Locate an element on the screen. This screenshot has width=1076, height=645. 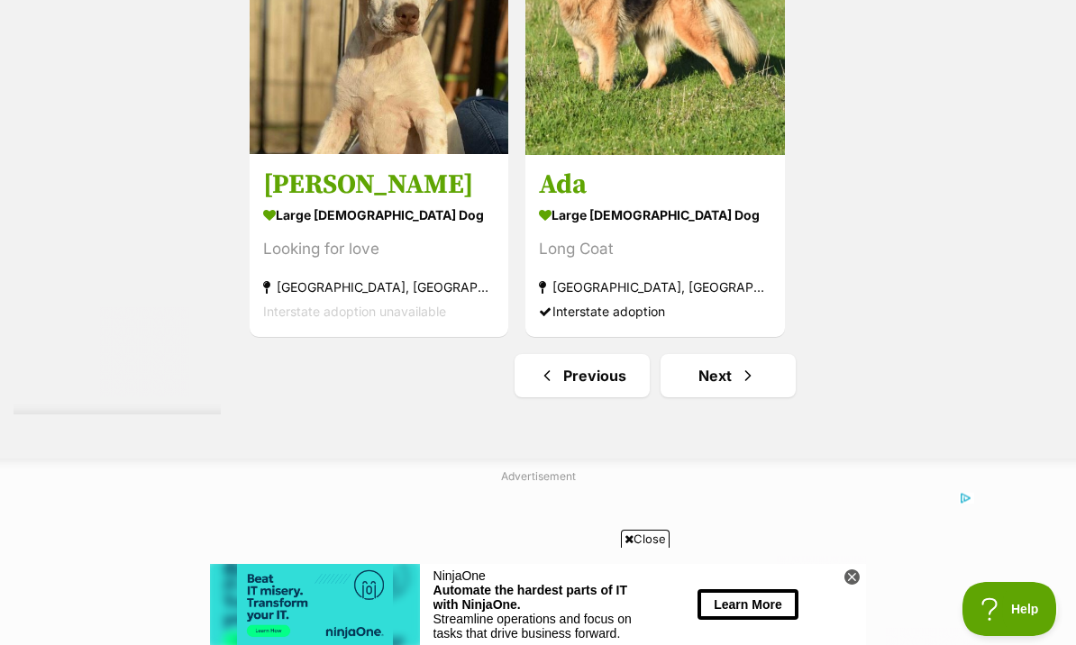
div: Long Coat is located at coordinates (655, 248).